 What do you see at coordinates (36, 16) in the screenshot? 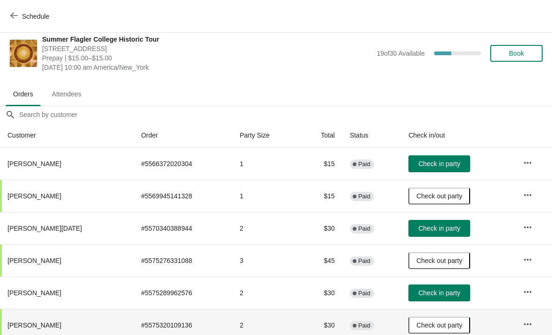
I see `span: Schedule` at bounding box center [36, 16].